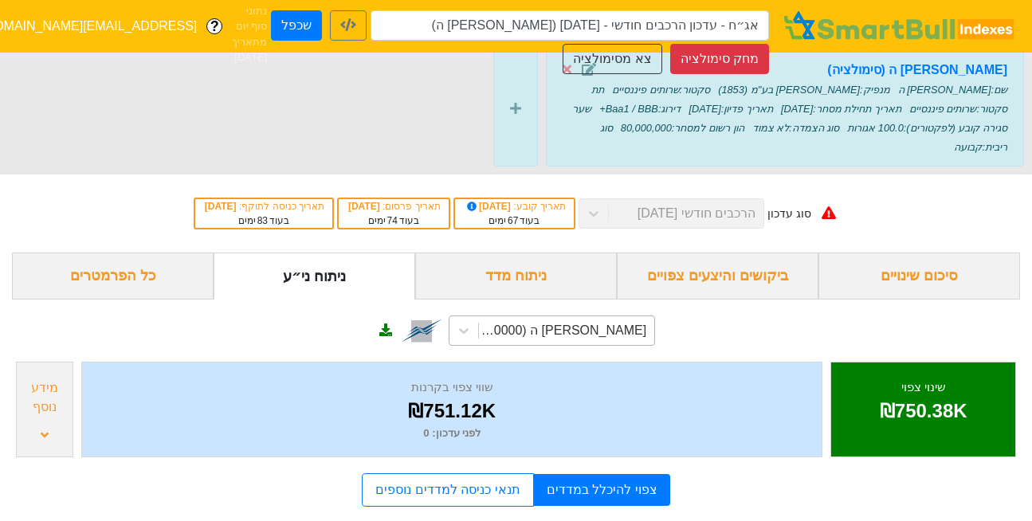 This screenshot has width=1032, height=521. Describe the element at coordinates (800, 99) in the screenshot. I see `span: תת סקטור : שרותים פיננסיים` at that location.